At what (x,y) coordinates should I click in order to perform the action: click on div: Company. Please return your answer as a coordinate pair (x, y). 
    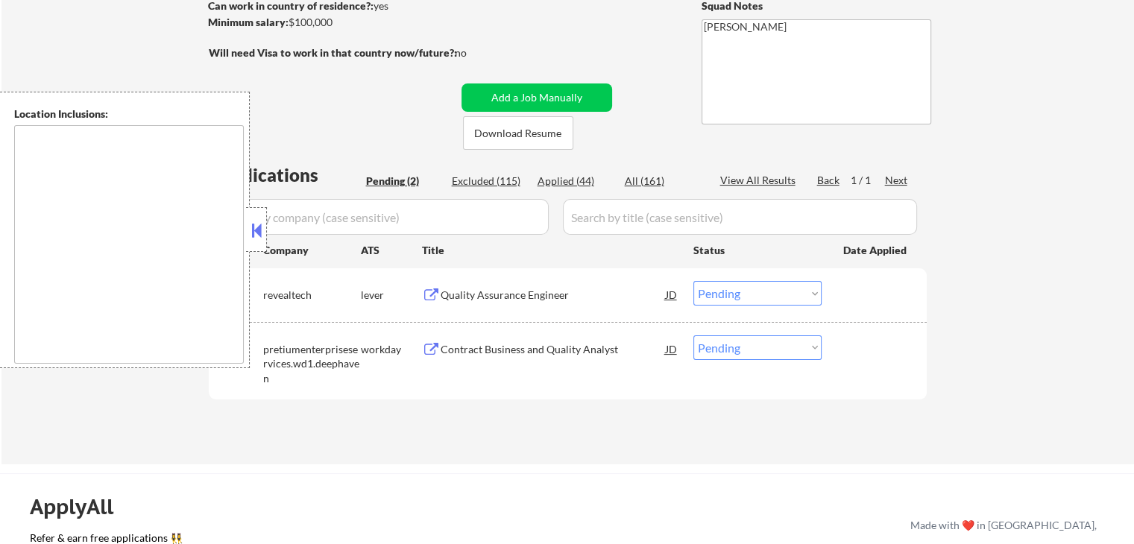
    Looking at the image, I should click on (312, 250).